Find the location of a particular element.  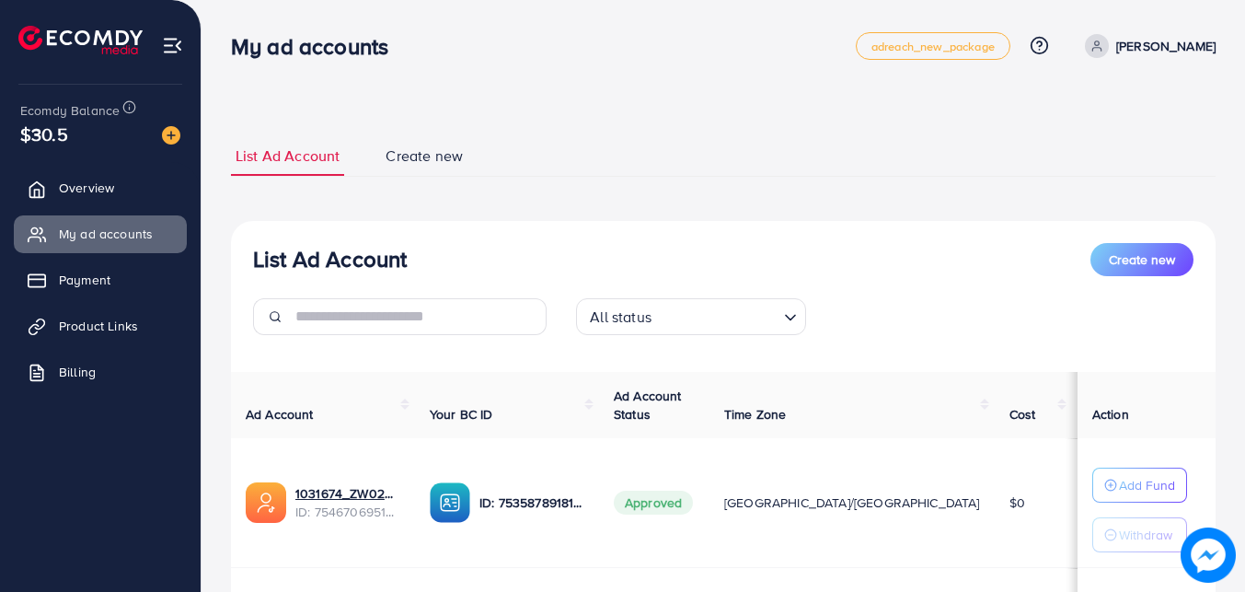

a: Overview is located at coordinates (100, 188).